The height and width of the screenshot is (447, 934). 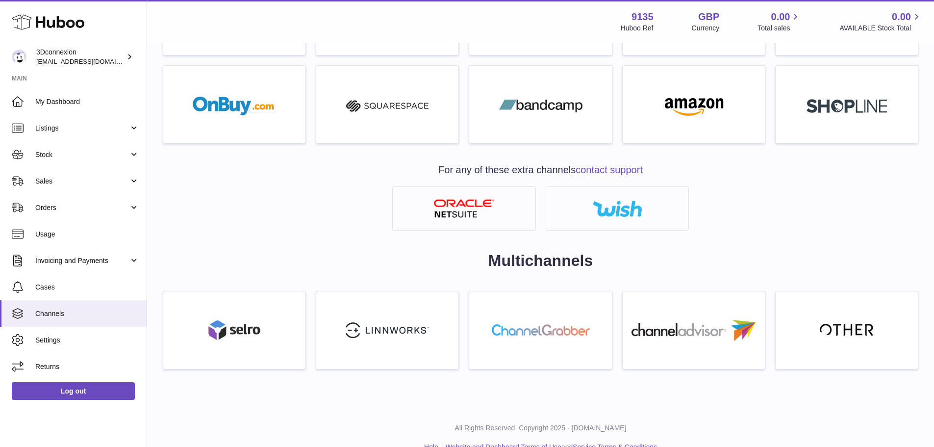 What do you see at coordinates (540, 260) in the screenshot?
I see `h2: Multichannels` at bounding box center [540, 260].